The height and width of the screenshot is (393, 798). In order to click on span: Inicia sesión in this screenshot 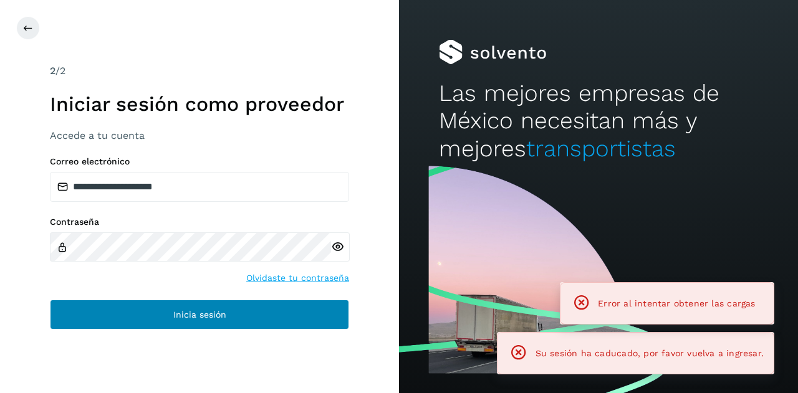, I will do `click(199, 315)`.